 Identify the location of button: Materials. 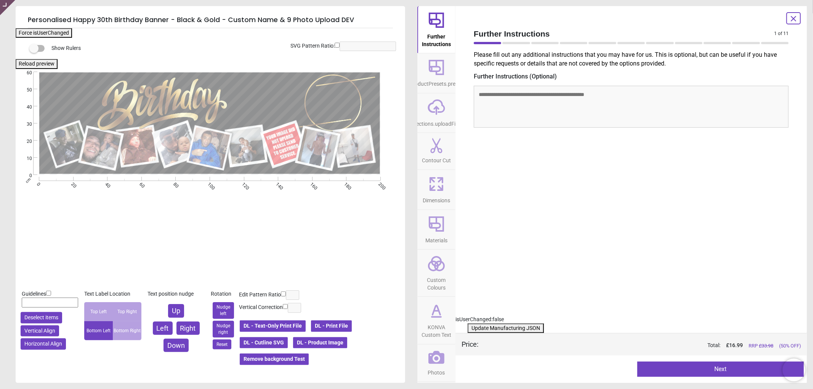
(437, 230).